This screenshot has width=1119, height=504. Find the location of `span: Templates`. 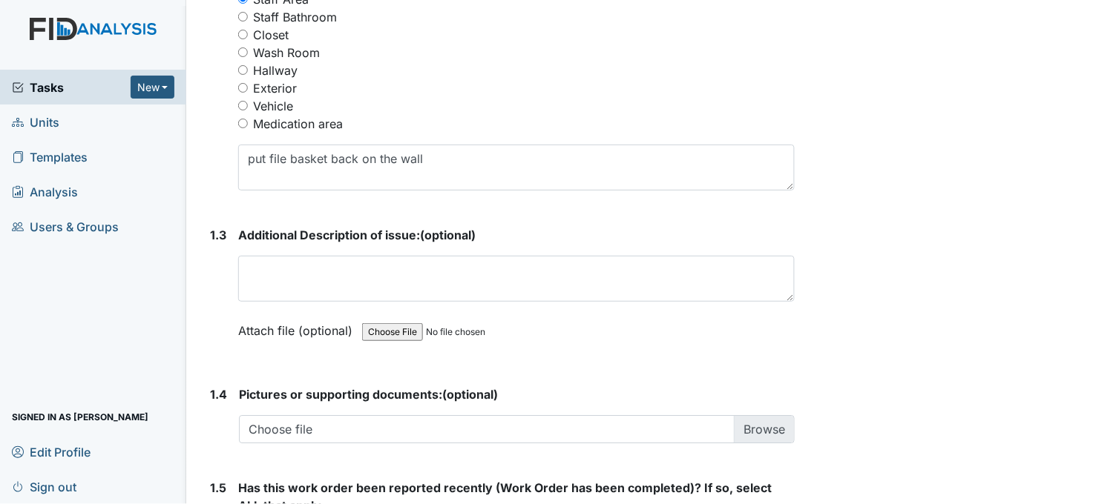

span: Templates is located at coordinates (50, 157).